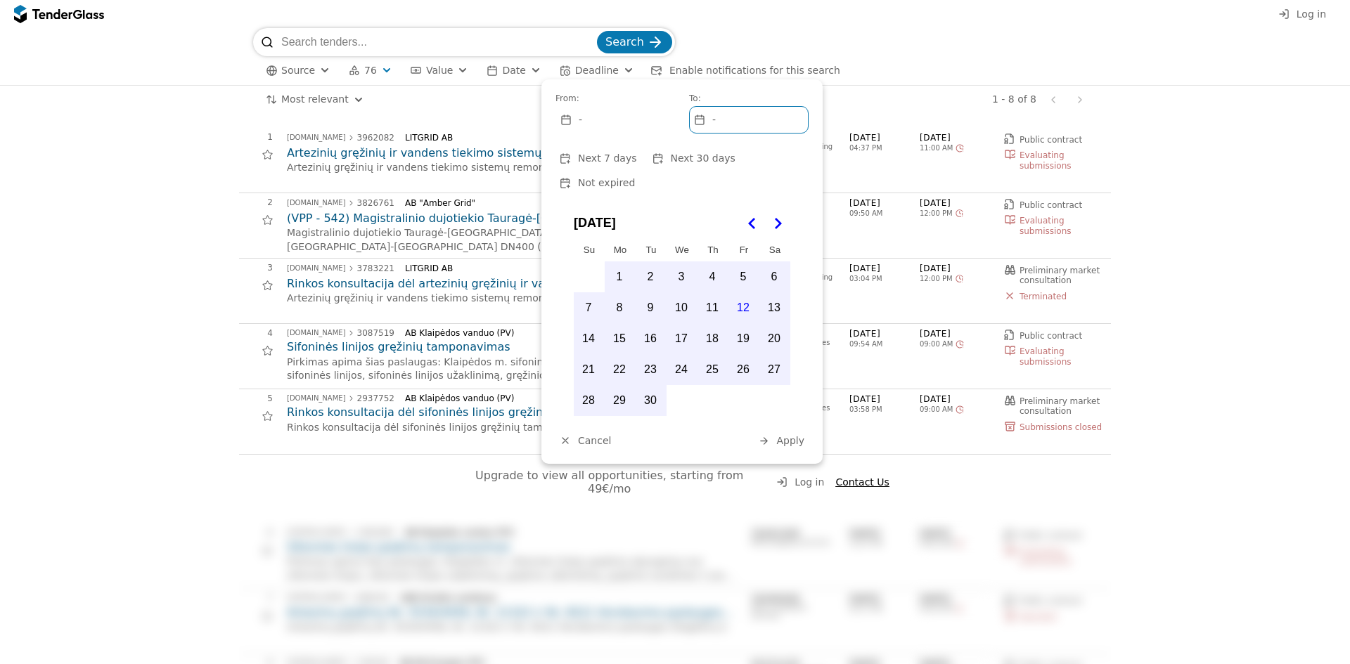 Image resolution: width=1350 pixels, height=664 pixels. I want to click on a: Rinkos konsultacija dėl artezinių gręžinių ir vandens tiekimo sistemų remonto ir priežiūros pasla..., so click(512, 284).